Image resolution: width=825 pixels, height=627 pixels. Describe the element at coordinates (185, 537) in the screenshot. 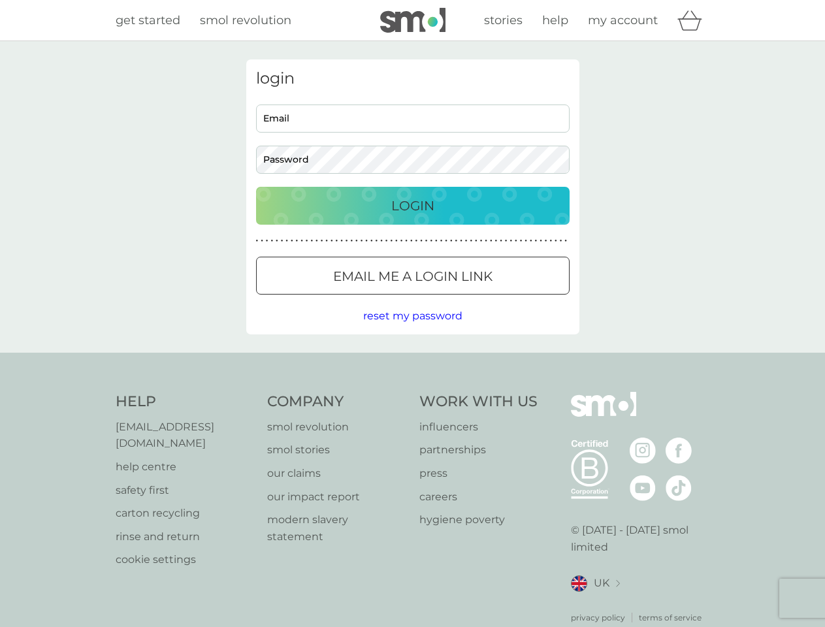

I see `p: rinse and return` at that location.